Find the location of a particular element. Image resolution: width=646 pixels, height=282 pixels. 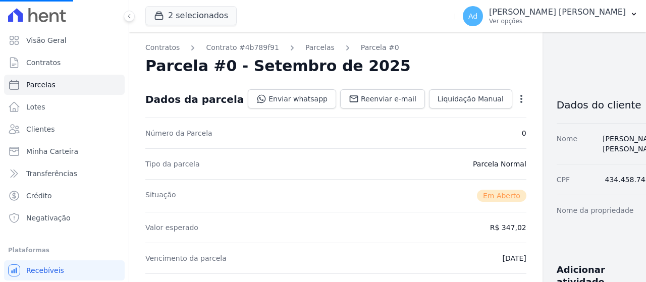

nav: Breadcrumb is located at coordinates (335, 47).